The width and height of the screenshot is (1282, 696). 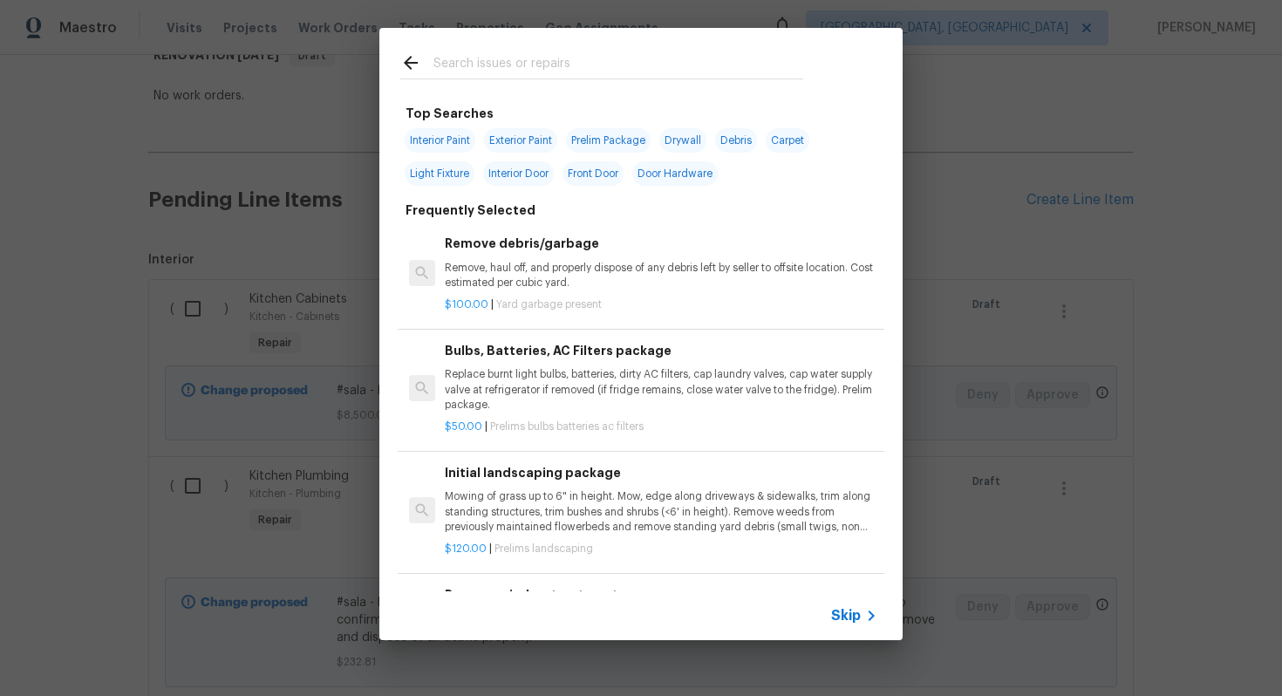 I want to click on p: Mowing of grass up to 6" in height. Mow, edge along driveways & sidewalks, trim along standing st..., so click(x=661, y=511).